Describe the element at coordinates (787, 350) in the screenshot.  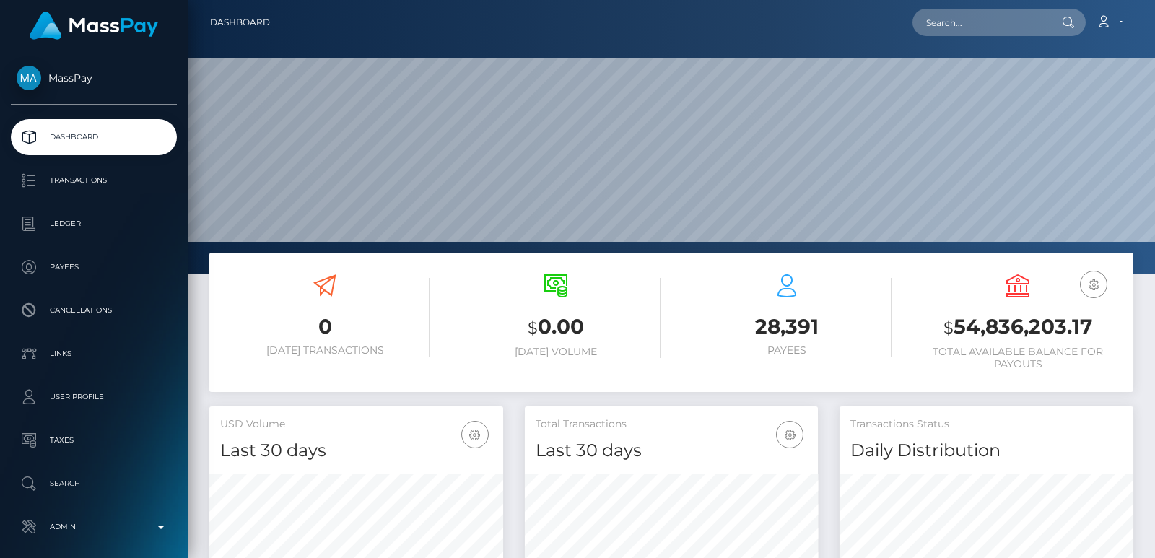
I see `h6: Payees` at that location.